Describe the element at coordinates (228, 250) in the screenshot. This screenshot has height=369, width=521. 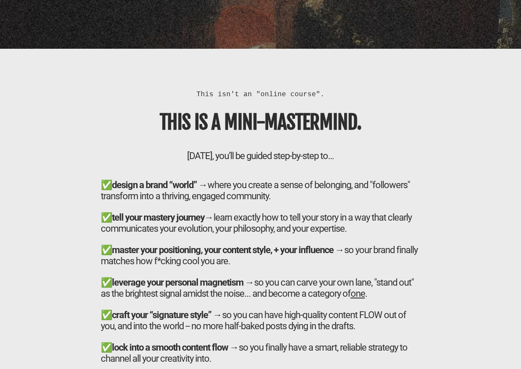
I see `b: master your positioning, your content style, + your influence →` at that location.